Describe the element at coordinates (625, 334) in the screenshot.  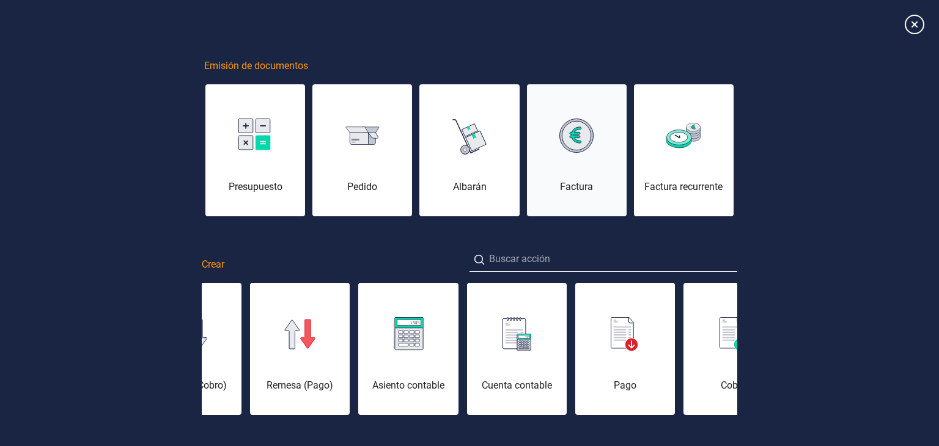
I see `img: img-pago.svg` at that location.